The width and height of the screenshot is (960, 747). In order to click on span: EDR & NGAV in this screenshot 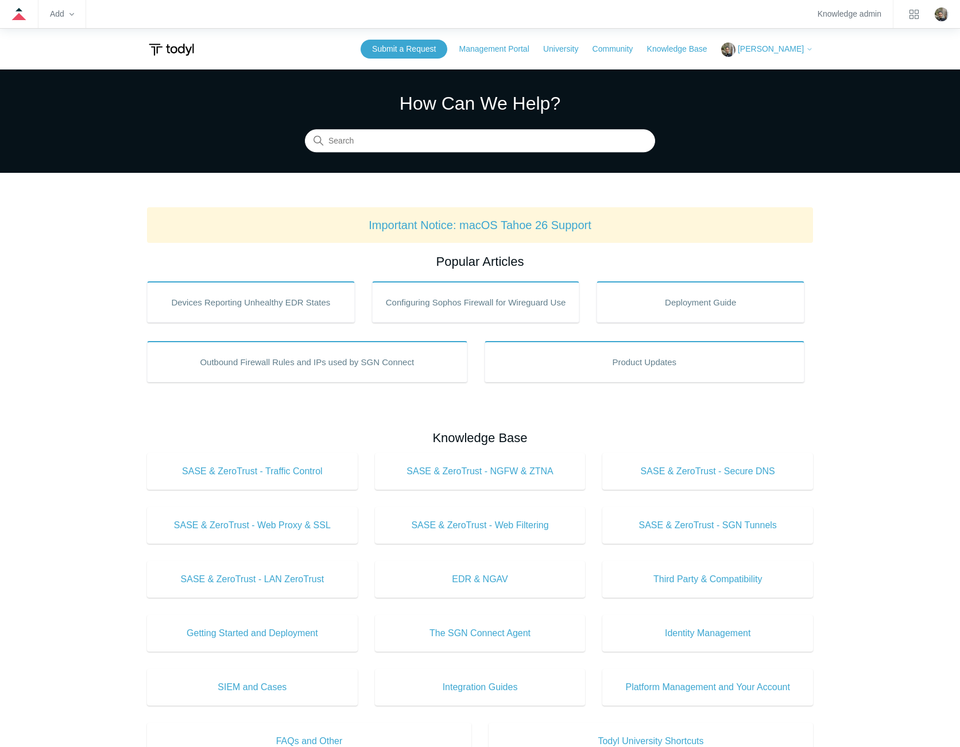, I will do `click(480, 580)`.